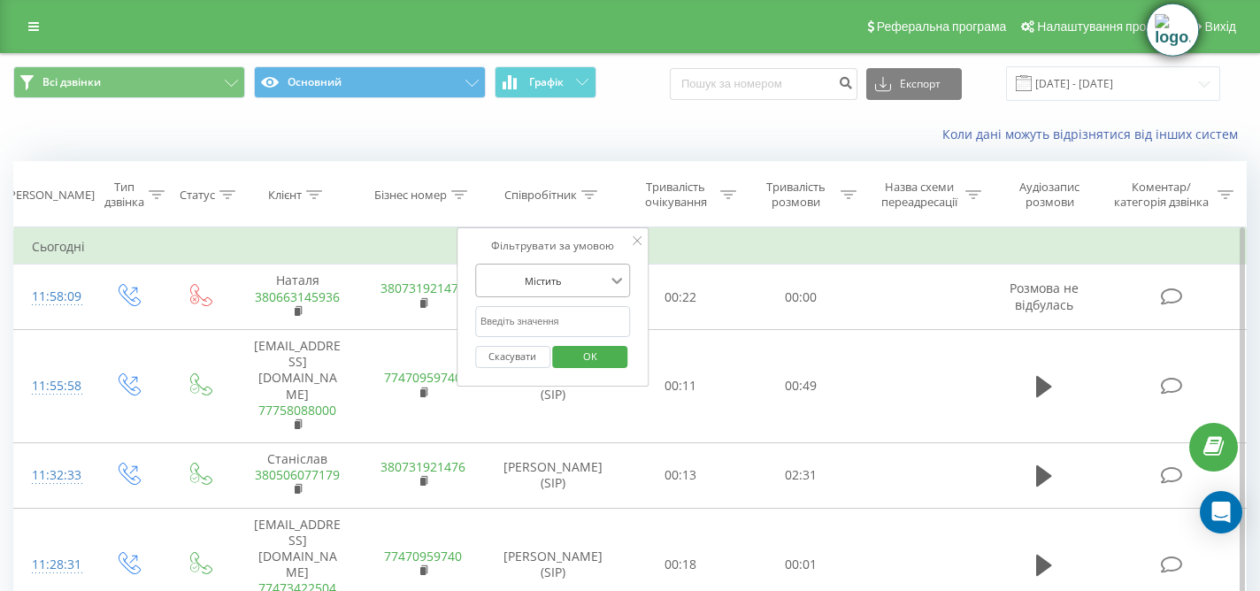  I want to click on div: 11:28:31, so click(52, 565).